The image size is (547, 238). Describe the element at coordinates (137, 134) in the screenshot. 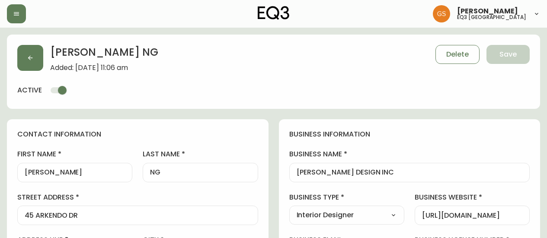

I see `h4: contact information` at that location.